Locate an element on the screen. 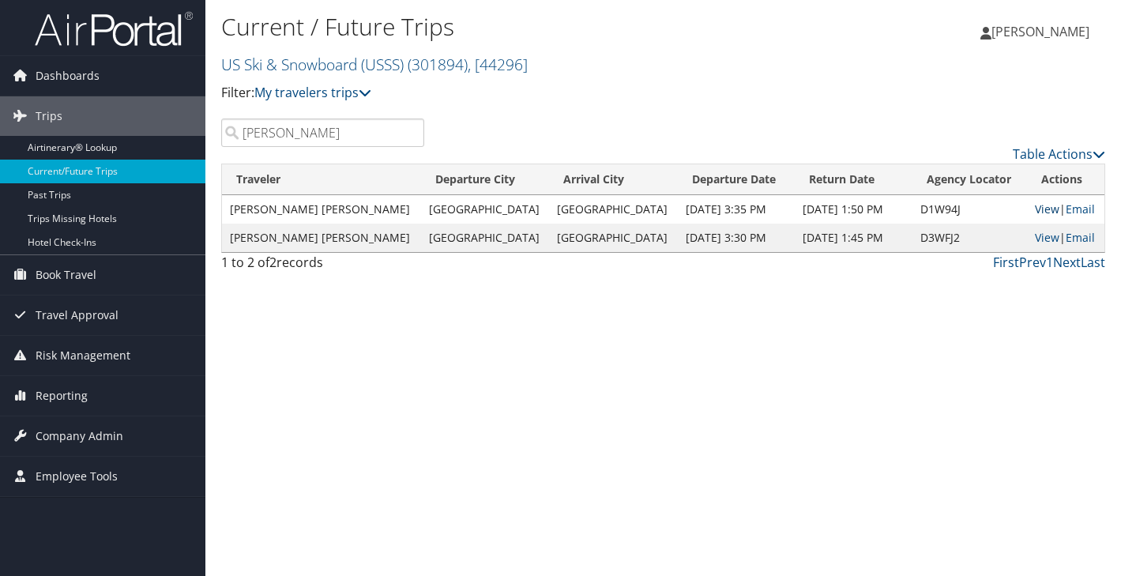 This screenshot has width=1121, height=576. span: , [ 44296 ] is located at coordinates (498, 64).